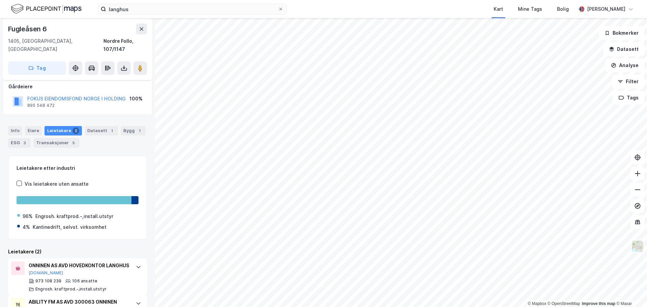 This screenshot has height=307, width=647. Describe the element at coordinates (77, 87) in the screenshot. I see `div: Gårdeiere` at that location.